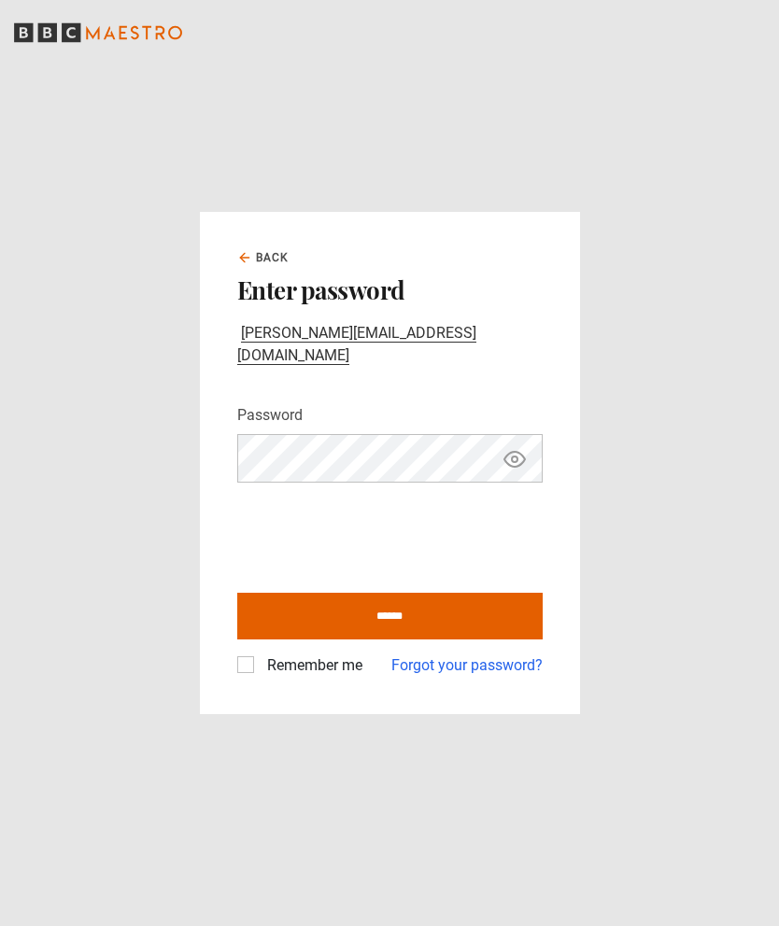 The height and width of the screenshot is (926, 779). I want to click on button: Show password, so click(514, 458).